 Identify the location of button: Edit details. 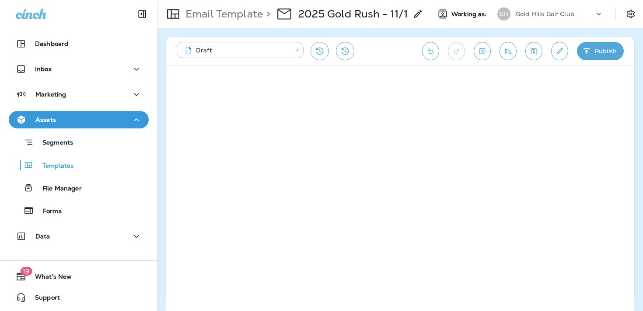
(559, 51).